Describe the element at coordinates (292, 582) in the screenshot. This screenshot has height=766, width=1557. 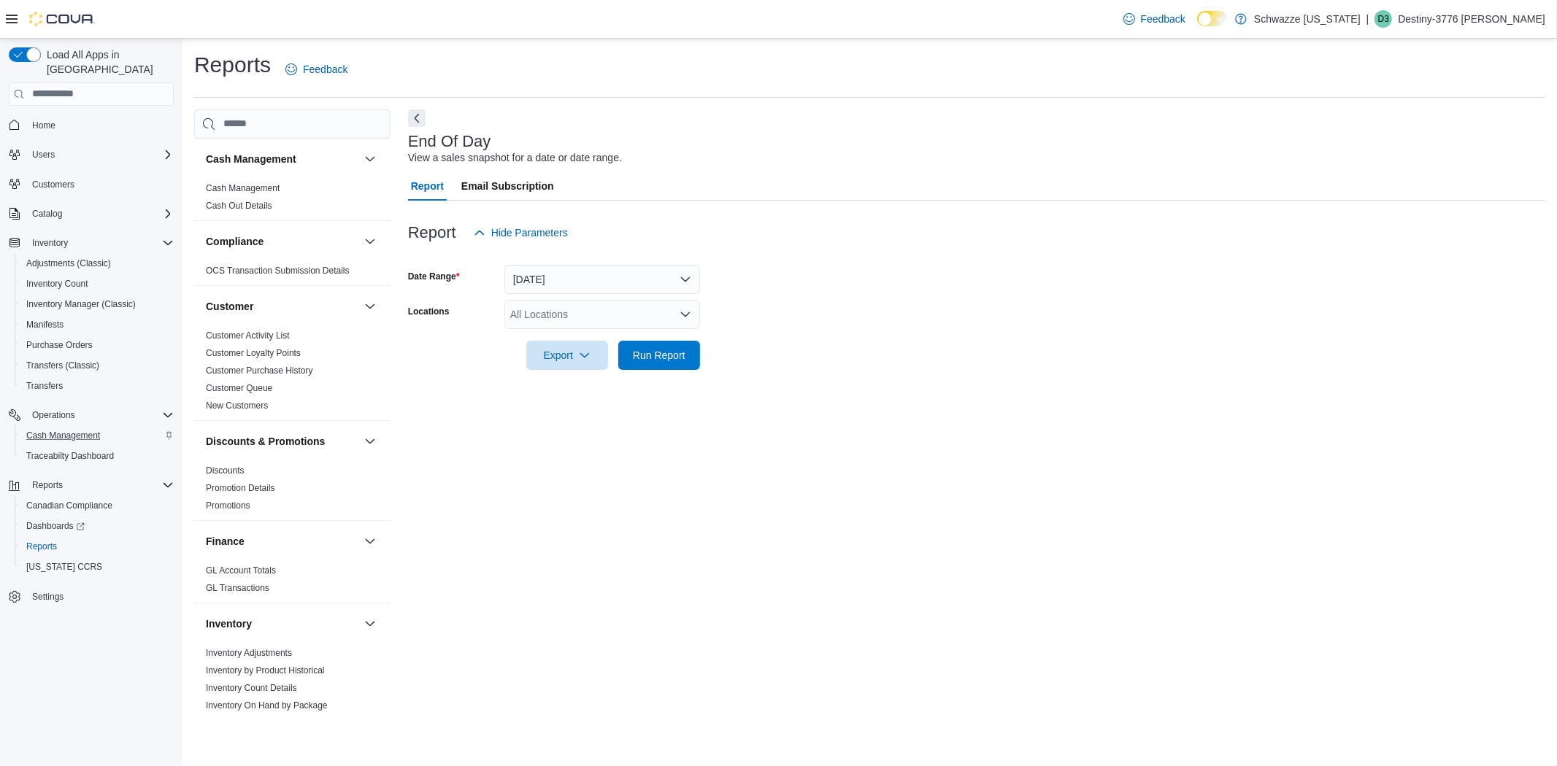
I see `div: Finance` at that location.